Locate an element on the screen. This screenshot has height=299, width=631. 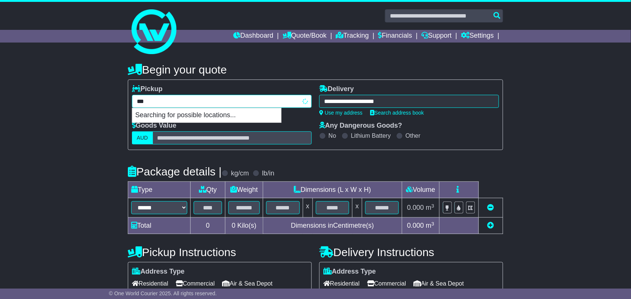
td: Type is located at coordinates (159, 190).